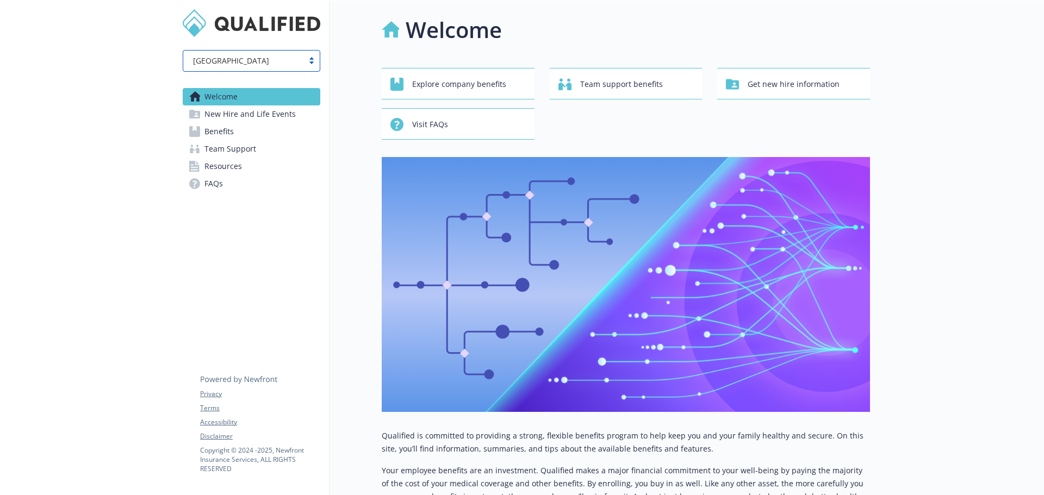 The width and height of the screenshot is (1044, 495). What do you see at coordinates (260, 422) in the screenshot?
I see `a: Accessibility` at bounding box center [260, 422].